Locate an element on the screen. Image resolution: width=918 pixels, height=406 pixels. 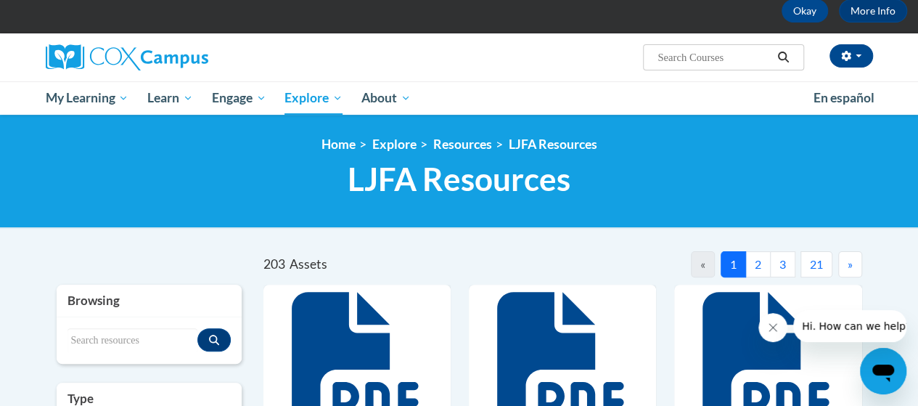
span: En español is located at coordinates (844, 97).